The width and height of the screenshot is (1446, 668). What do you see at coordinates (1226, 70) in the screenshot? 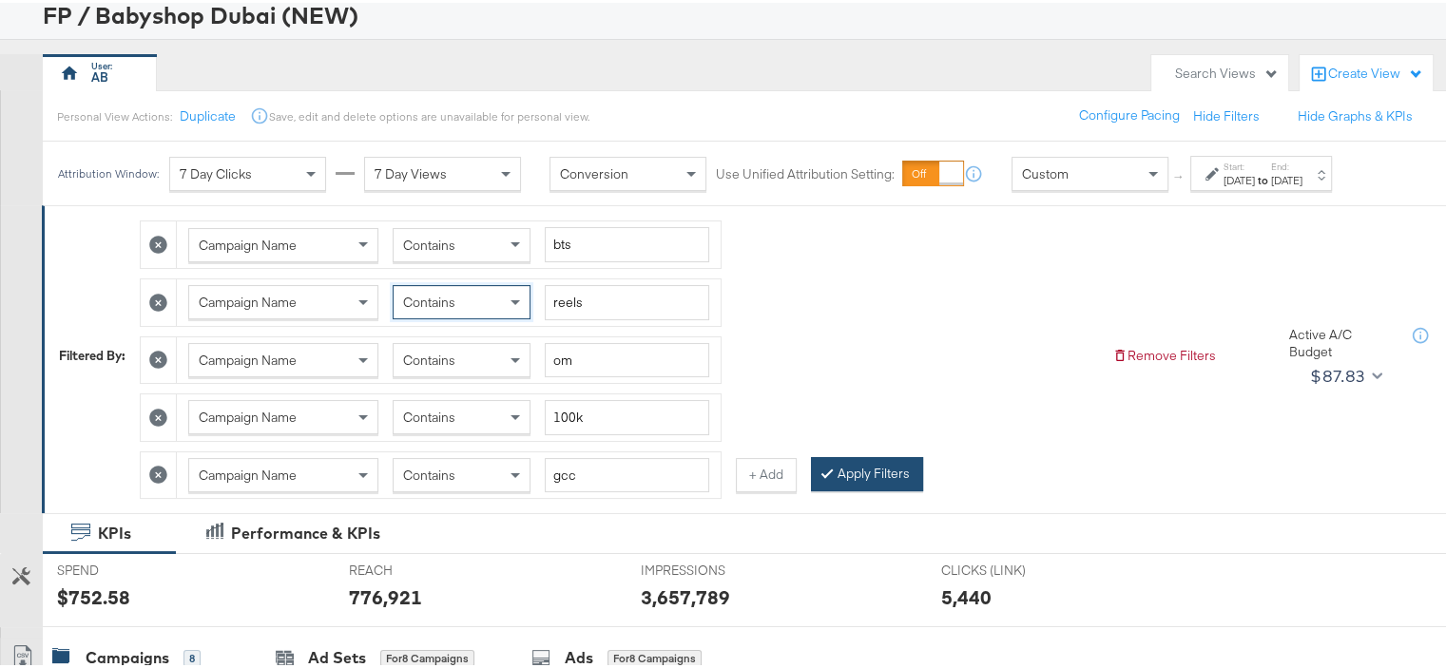
I see `div: Search Views` at bounding box center [1226, 70].